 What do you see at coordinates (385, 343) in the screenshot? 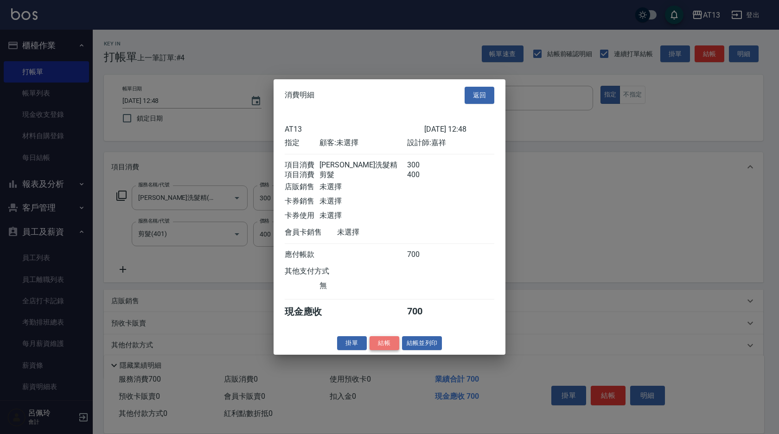
I see `button: 結帳` at bounding box center [385, 343].